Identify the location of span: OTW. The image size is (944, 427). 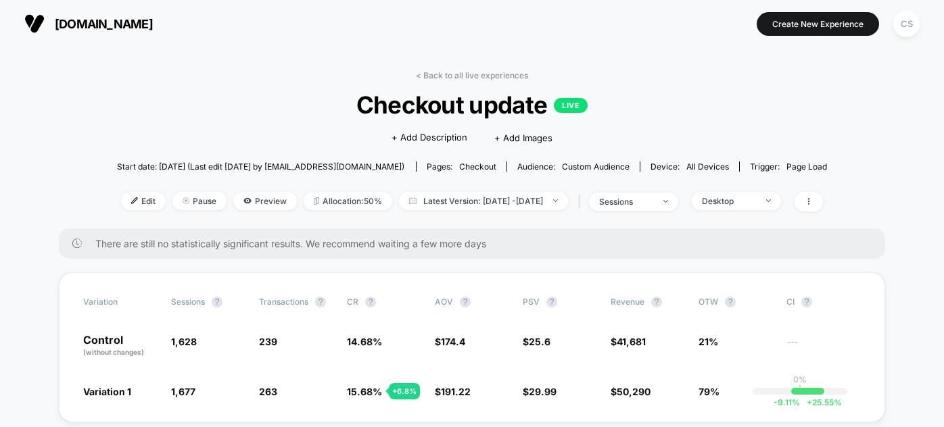
(736, 302).